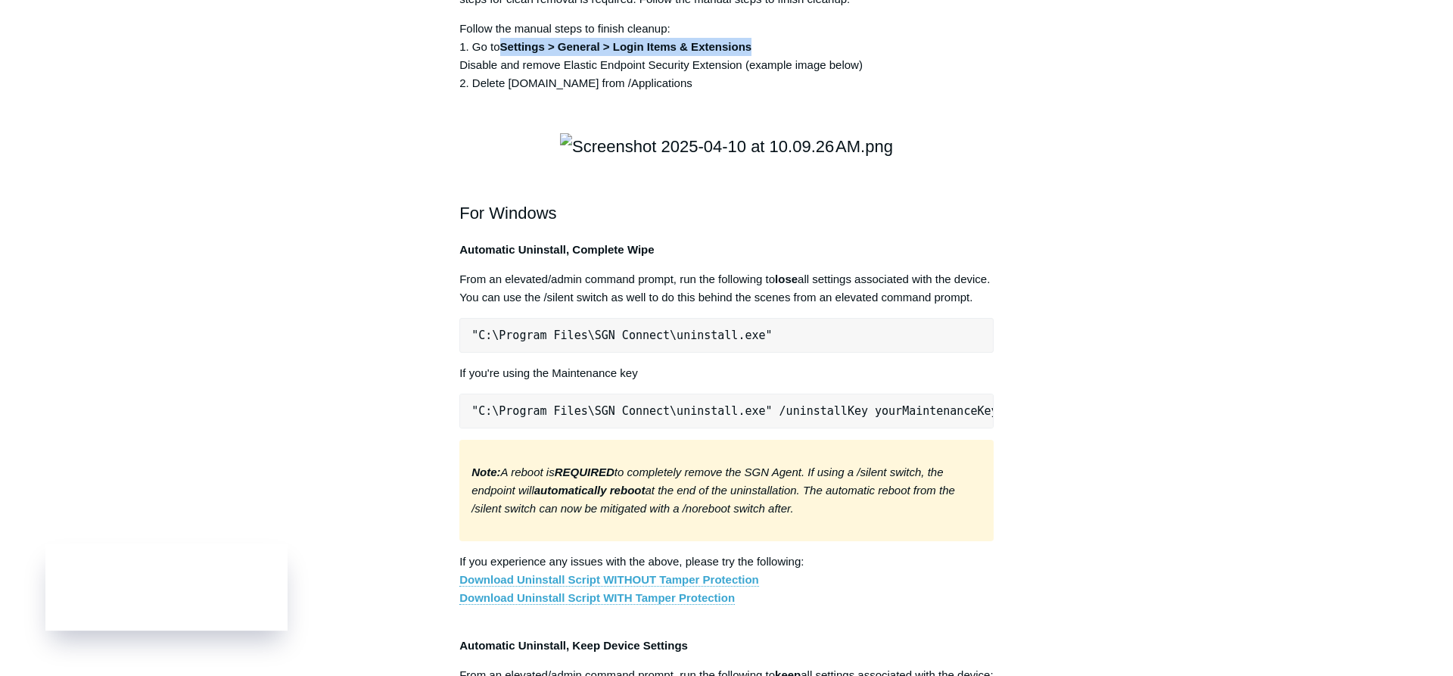 The width and height of the screenshot is (1453, 676). What do you see at coordinates (621, 335) in the screenshot?
I see `span: "C:\Program Files\SGN Connect\uninstall.exe"` at bounding box center [621, 335].